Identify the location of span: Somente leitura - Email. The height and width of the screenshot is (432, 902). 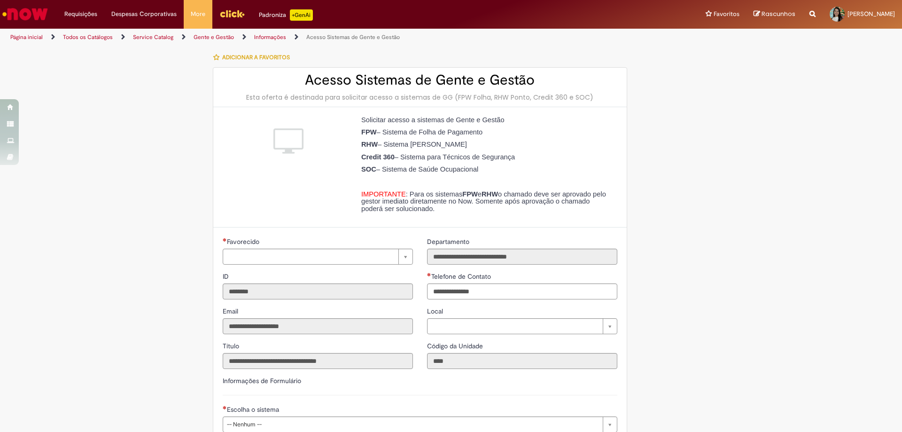
(231, 311).